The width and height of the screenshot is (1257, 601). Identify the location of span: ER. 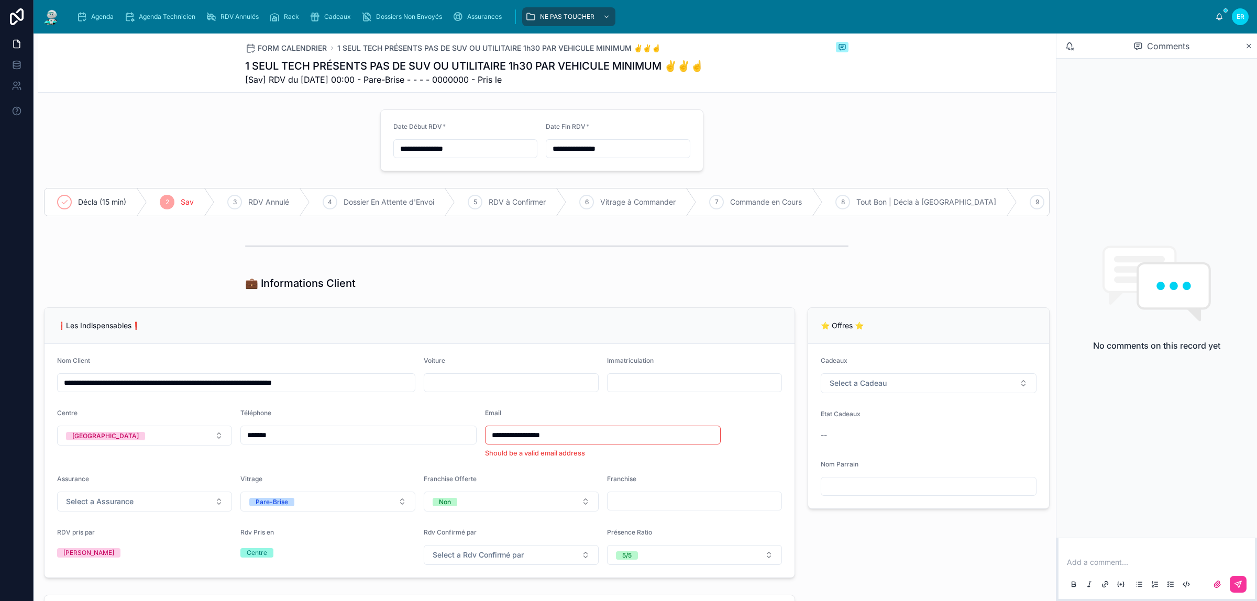
(1241, 17).